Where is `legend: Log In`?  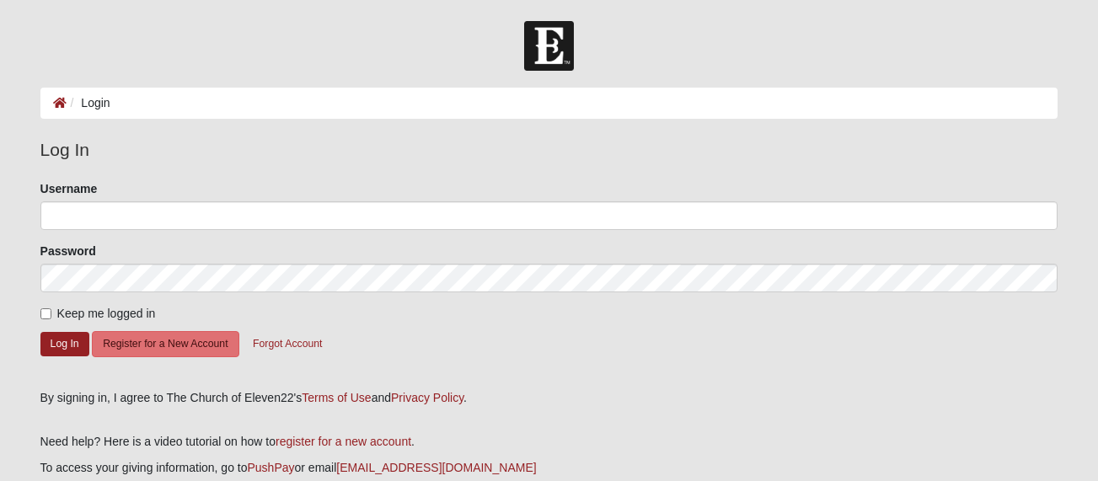 legend: Log In is located at coordinates (550, 150).